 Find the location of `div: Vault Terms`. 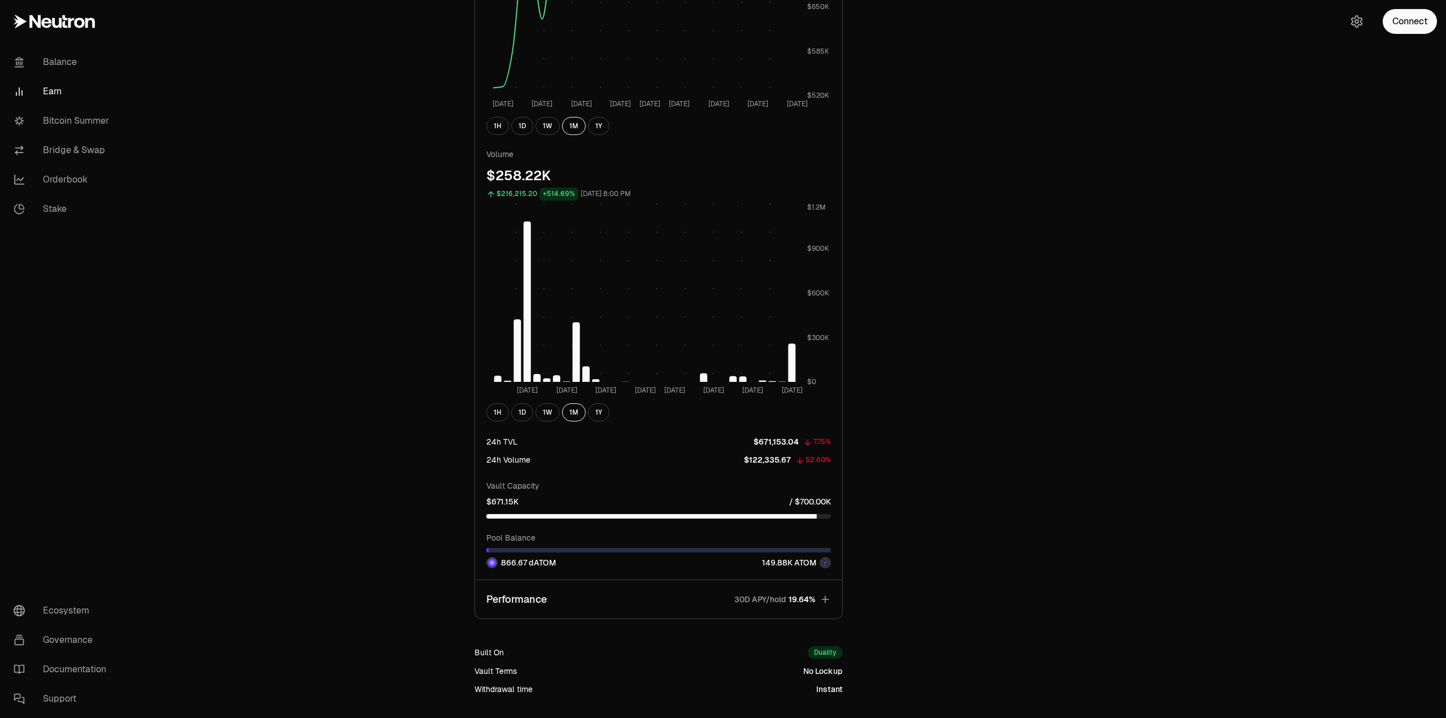

div: Vault Terms is located at coordinates (495, 671).